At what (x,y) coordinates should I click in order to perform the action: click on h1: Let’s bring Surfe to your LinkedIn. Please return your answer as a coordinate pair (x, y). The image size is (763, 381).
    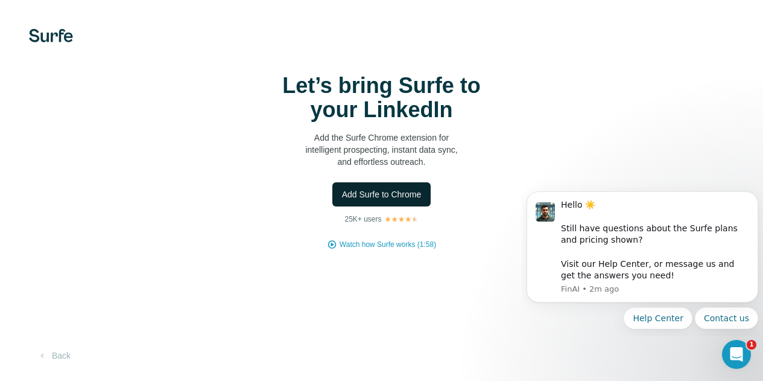
    Looking at the image, I should click on (382, 98).